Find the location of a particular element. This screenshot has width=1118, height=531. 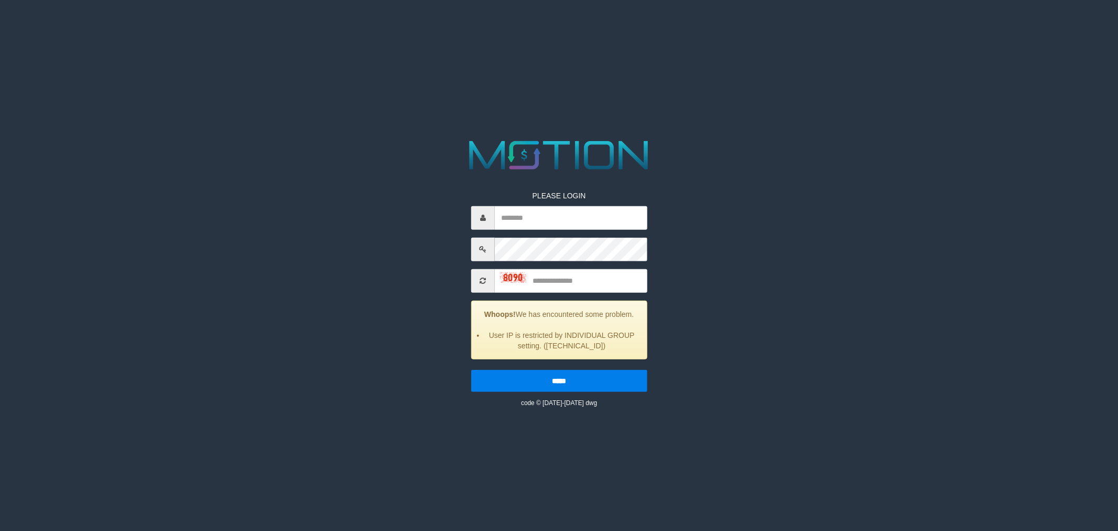

img: captcha is located at coordinates (513, 277).